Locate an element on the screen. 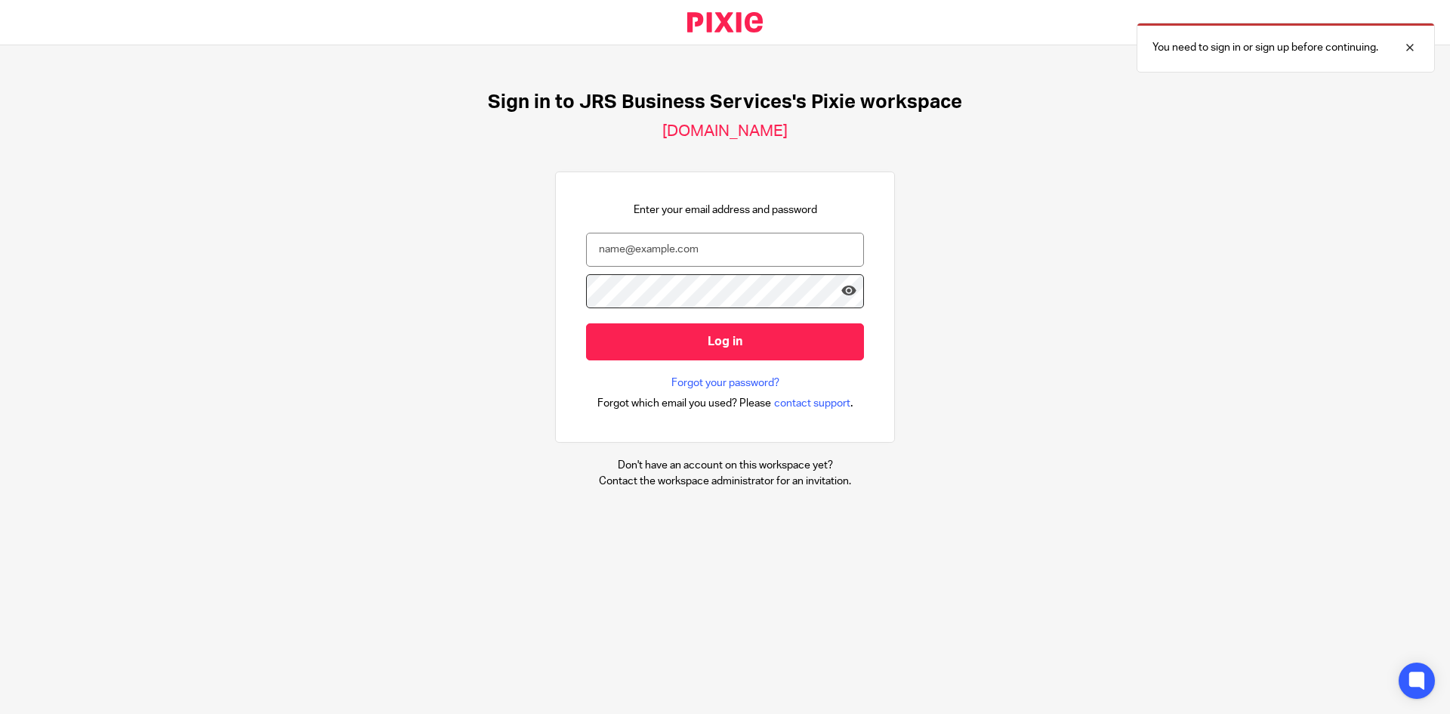 Image resolution: width=1450 pixels, height=714 pixels. p: Contact the workspace administrator for an invitation. is located at coordinates (725, 481).